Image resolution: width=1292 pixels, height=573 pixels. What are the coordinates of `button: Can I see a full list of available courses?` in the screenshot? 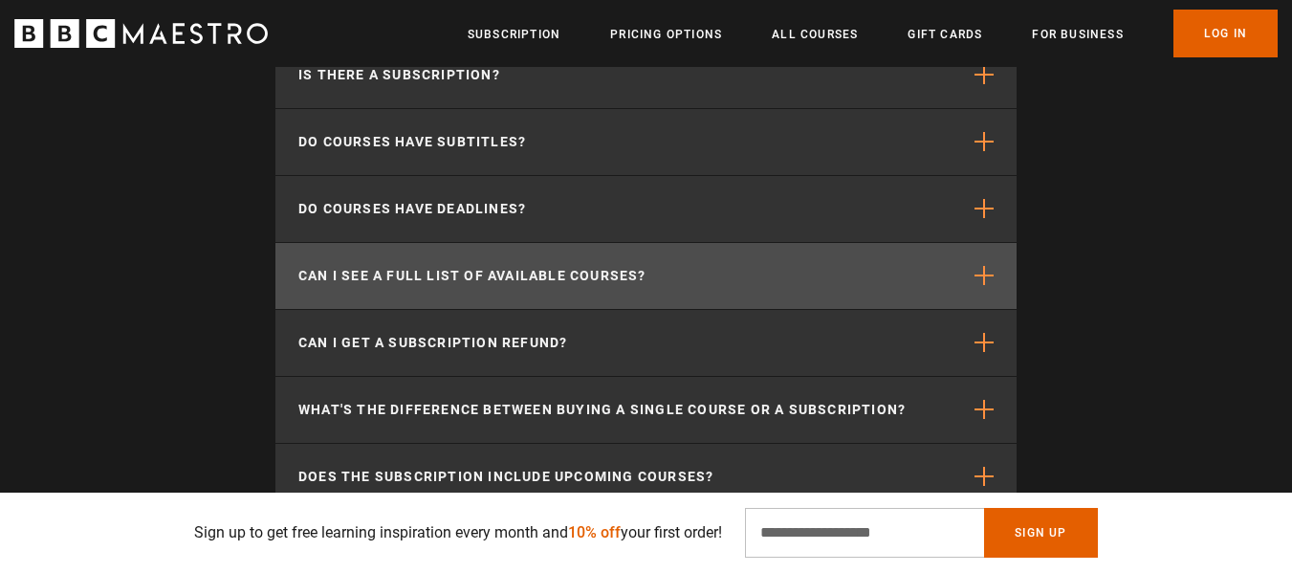 It's located at (645, 275).